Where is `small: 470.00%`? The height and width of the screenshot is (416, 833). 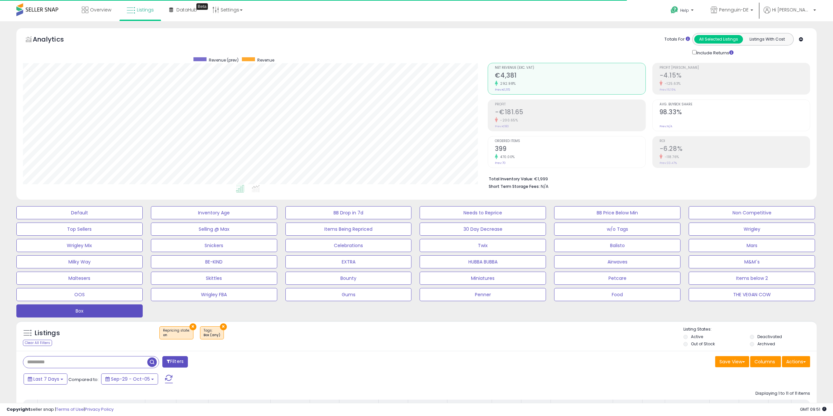
small: 470.00% is located at coordinates (506, 157).